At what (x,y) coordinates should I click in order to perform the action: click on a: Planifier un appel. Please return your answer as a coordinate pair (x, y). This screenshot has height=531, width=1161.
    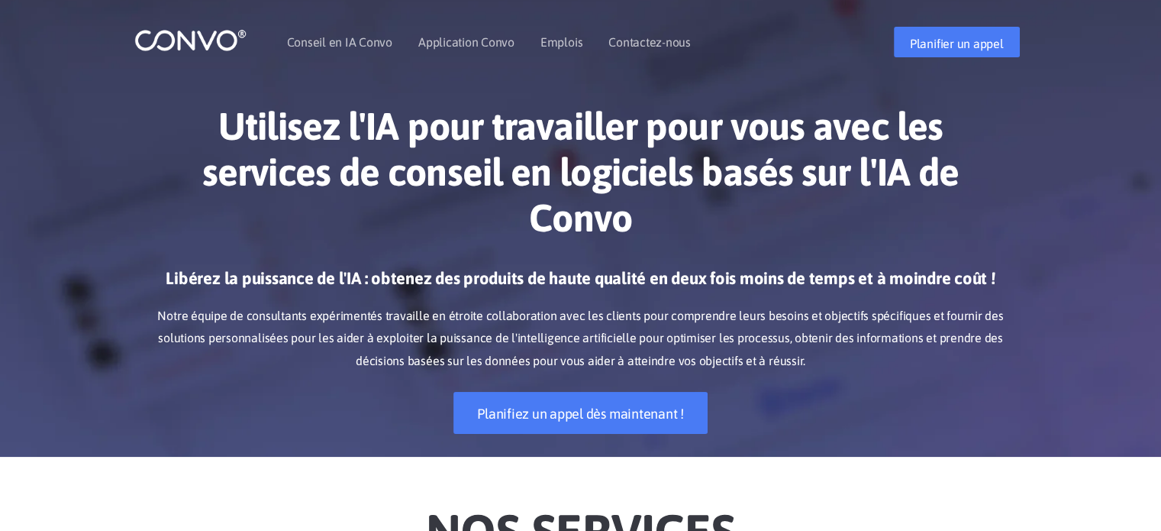
    Looking at the image, I should click on (957, 42).